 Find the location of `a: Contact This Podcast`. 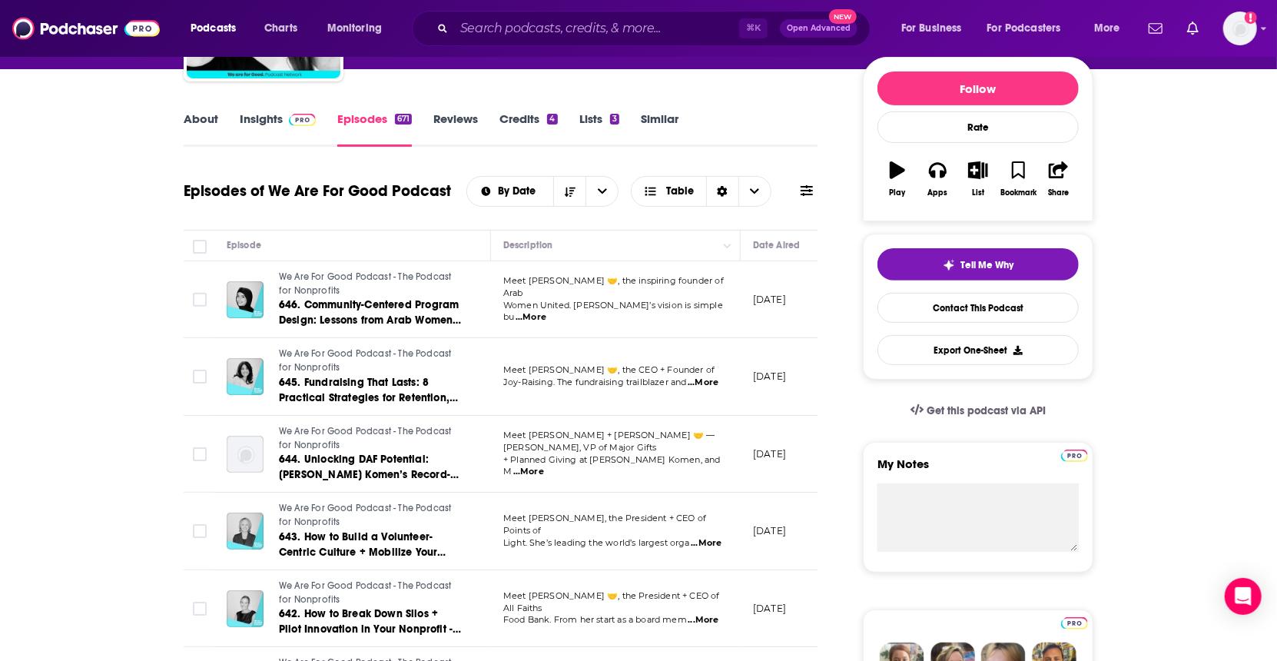

a: Contact This Podcast is located at coordinates (978, 307).